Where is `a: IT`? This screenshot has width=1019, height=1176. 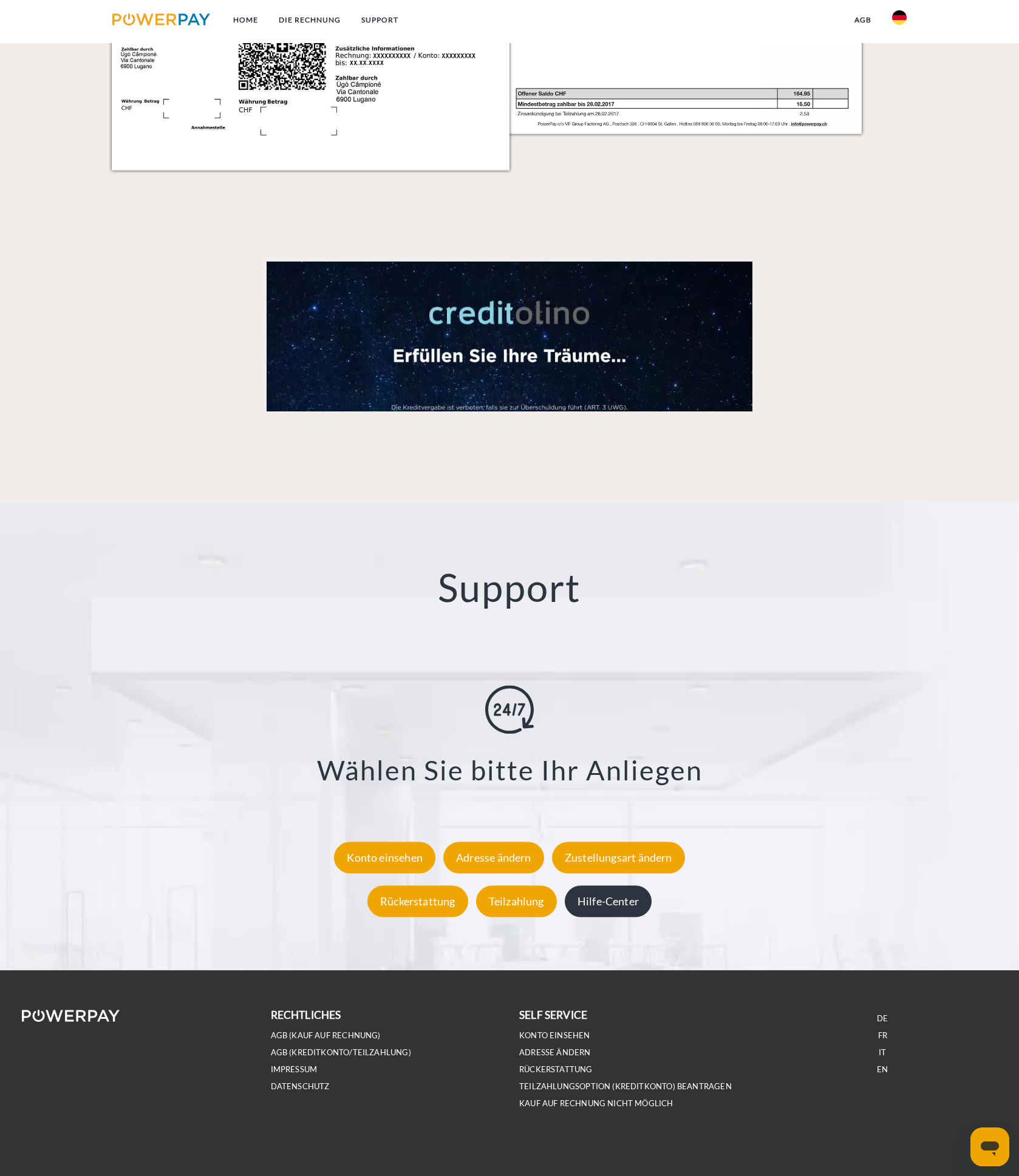
a: IT is located at coordinates (882, 1053).